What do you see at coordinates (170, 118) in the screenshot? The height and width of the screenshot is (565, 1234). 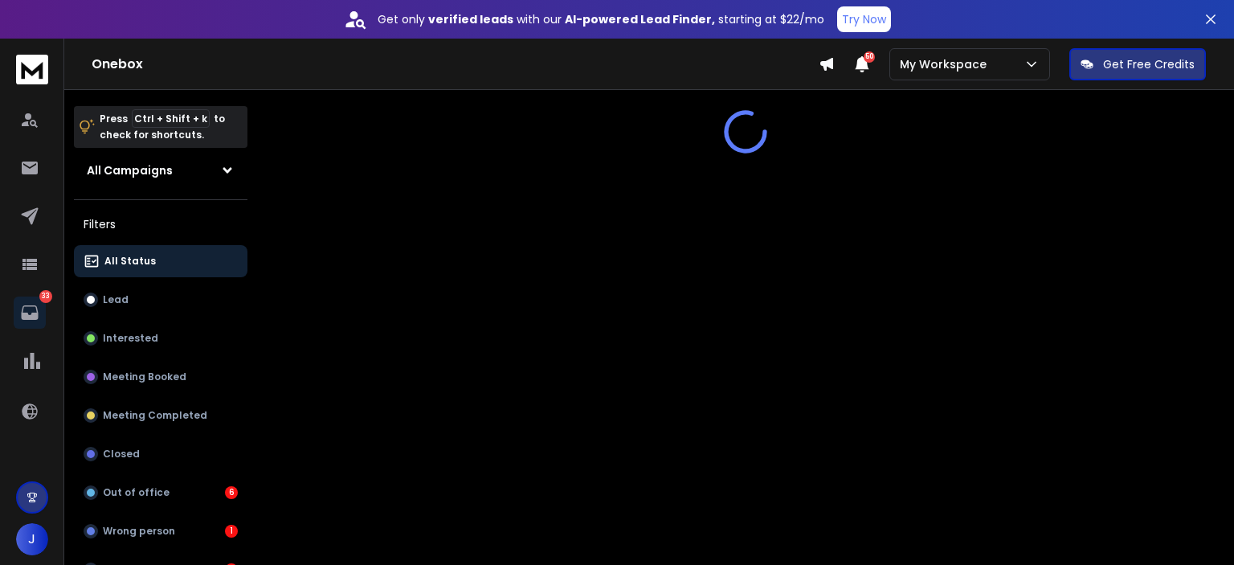 I see `span: Ctrl + Shift + k` at bounding box center [170, 118].